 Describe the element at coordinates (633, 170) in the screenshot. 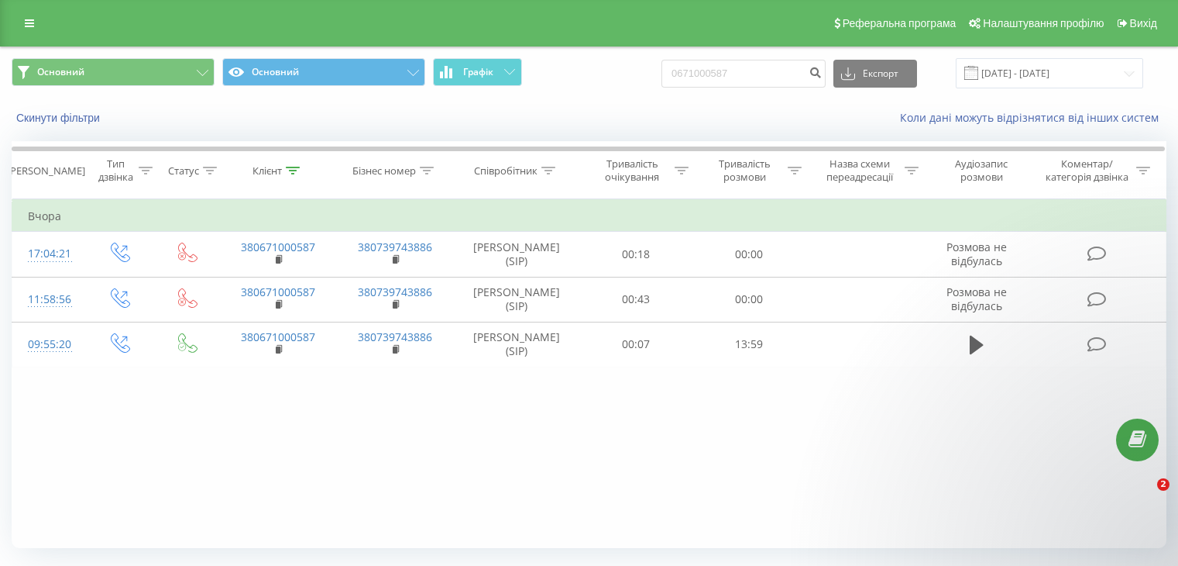

I see `div: Тривалість очікування` at that location.